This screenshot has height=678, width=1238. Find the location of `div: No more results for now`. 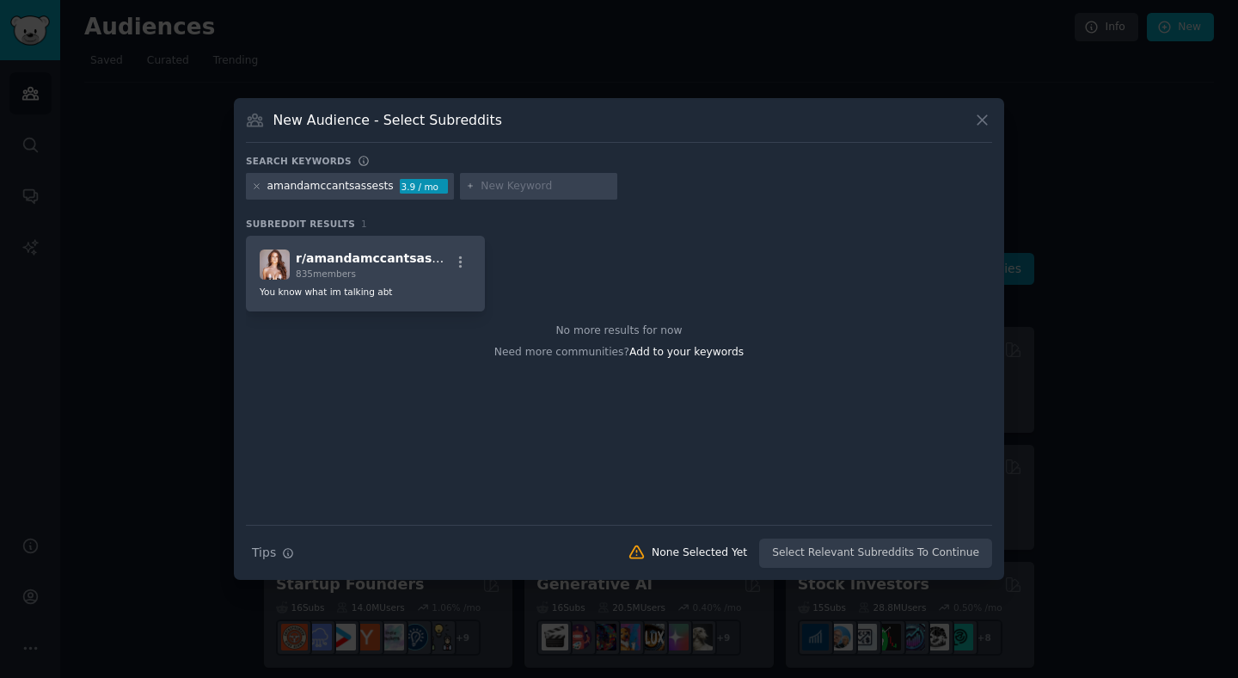

div: No more results for now is located at coordinates (619, 331).